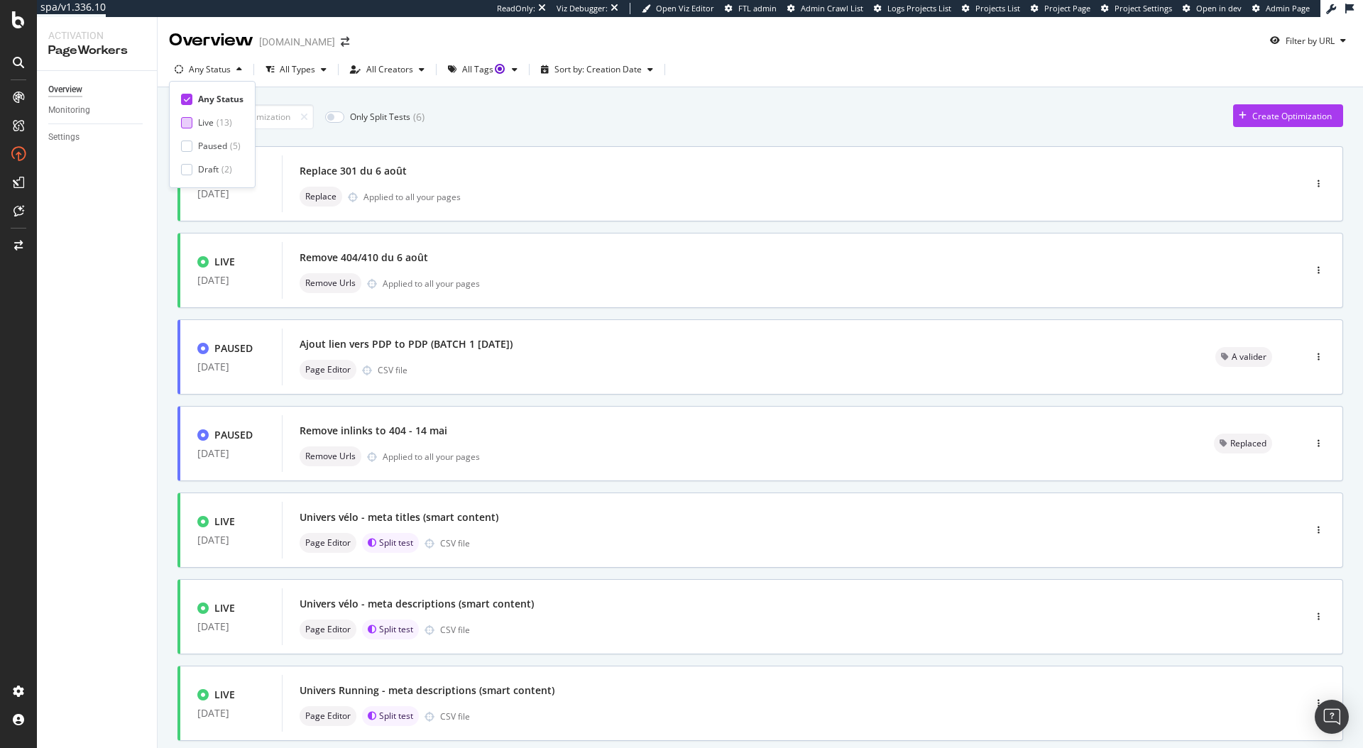  What do you see at coordinates (224, 122) in the screenshot?
I see `div: ( 13 )` at bounding box center [224, 122].